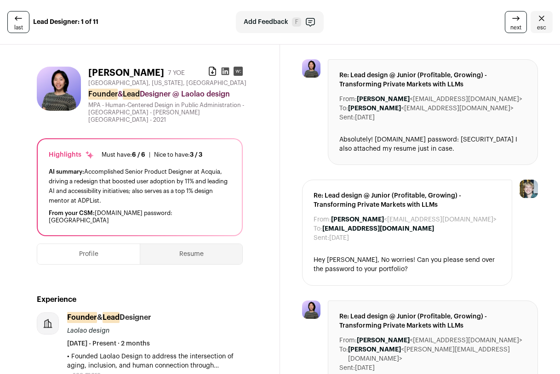 The width and height of the screenshot is (560, 374). Describe the element at coordinates (66, 22) in the screenshot. I see `strong: Lead Designer: 1 of 11` at that location.